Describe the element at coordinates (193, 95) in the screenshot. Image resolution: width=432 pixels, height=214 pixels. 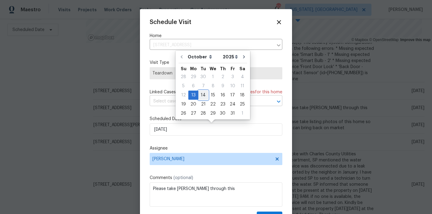
I see `div: 13` at that location.